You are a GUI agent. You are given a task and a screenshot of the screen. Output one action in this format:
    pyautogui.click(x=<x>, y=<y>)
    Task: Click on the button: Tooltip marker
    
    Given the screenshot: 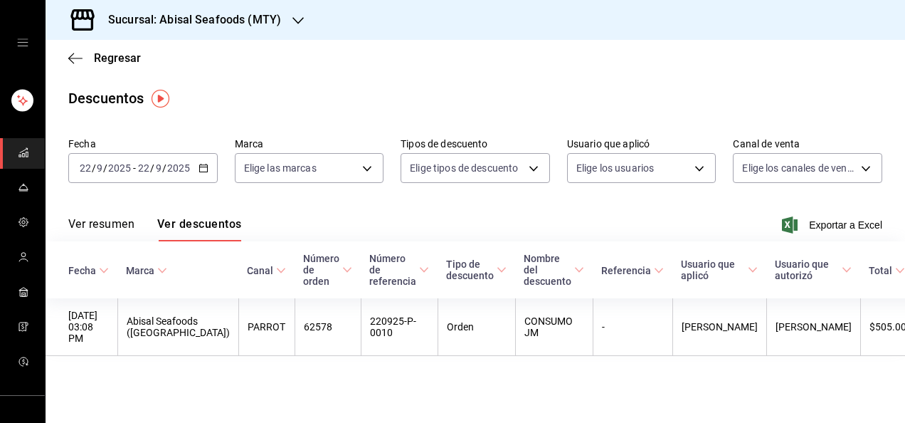 What is the action you would take?
    pyautogui.click(x=160, y=98)
    